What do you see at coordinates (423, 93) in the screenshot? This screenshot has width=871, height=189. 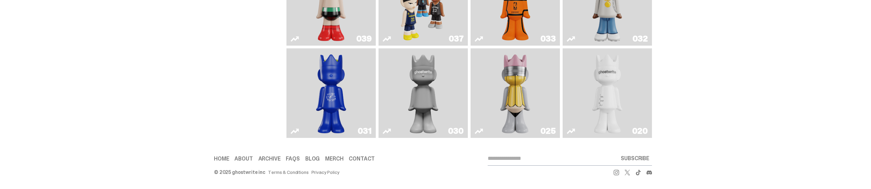 I see `img: One` at bounding box center [423, 93].